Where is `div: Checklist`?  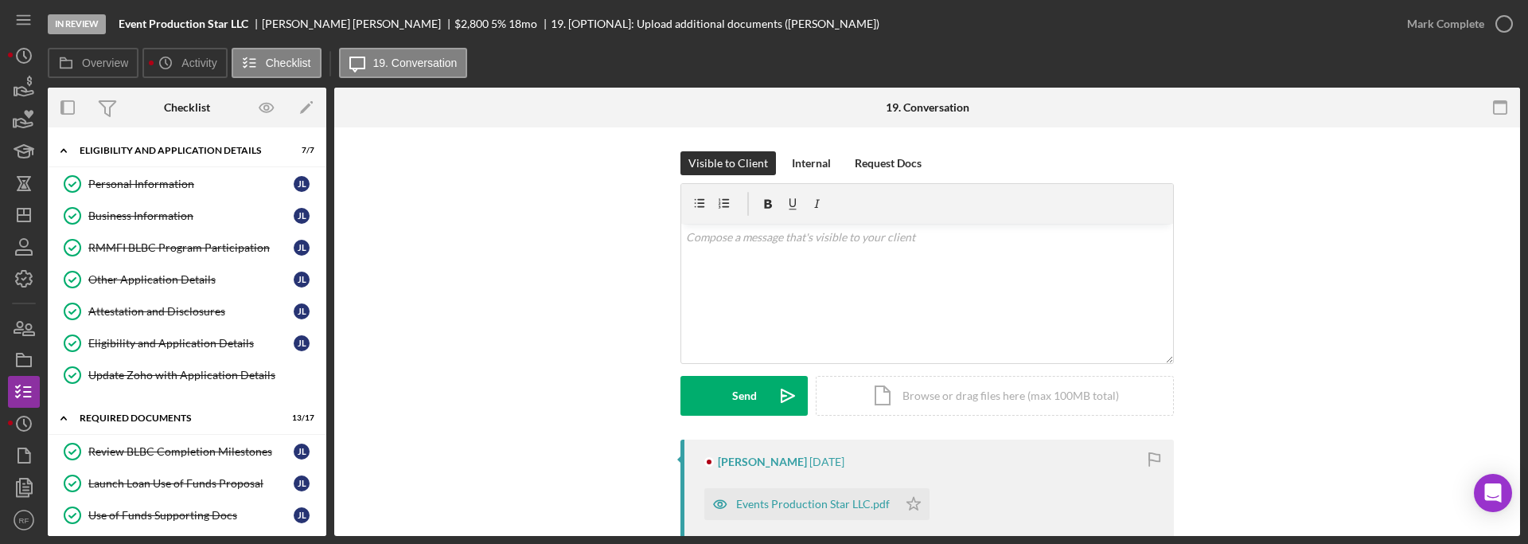 div: Checklist is located at coordinates (187, 107).